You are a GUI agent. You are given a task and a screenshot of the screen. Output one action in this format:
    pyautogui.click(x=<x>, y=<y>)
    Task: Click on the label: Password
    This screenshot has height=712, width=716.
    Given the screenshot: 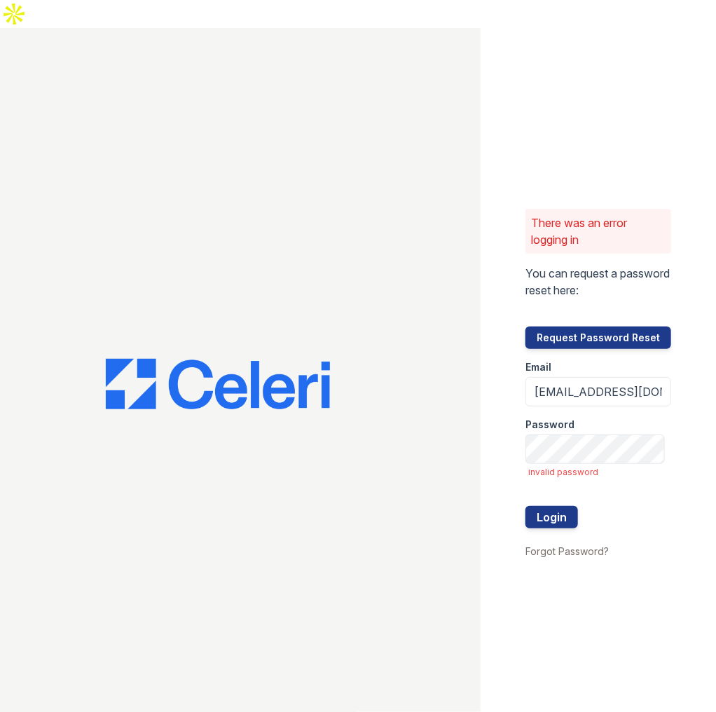 What is the action you would take?
    pyautogui.click(x=550, y=425)
    